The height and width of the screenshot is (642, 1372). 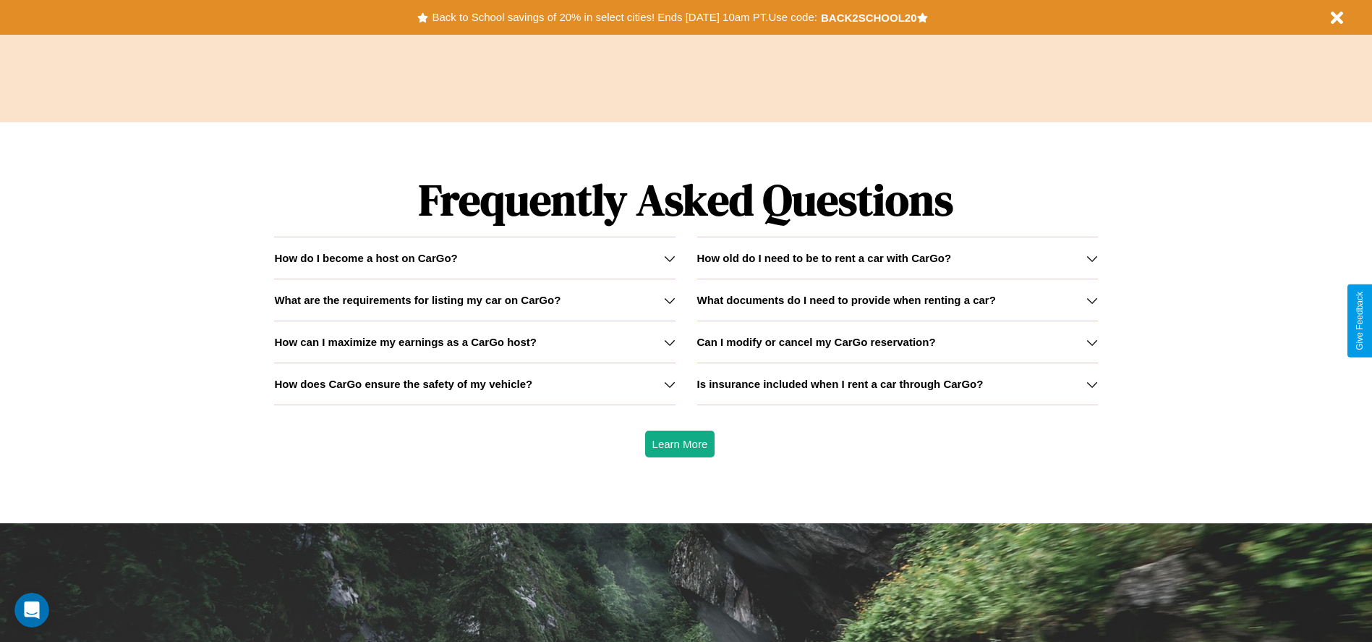 What do you see at coordinates (405, 341) in the screenshot?
I see `h3: How can I maximize my earnings as a CarGo host?` at bounding box center [405, 341].